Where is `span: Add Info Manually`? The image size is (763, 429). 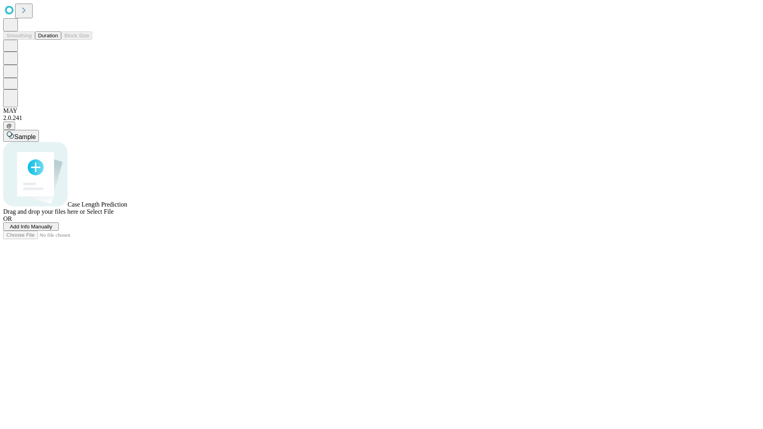
span: Add Info Manually is located at coordinates (31, 227).